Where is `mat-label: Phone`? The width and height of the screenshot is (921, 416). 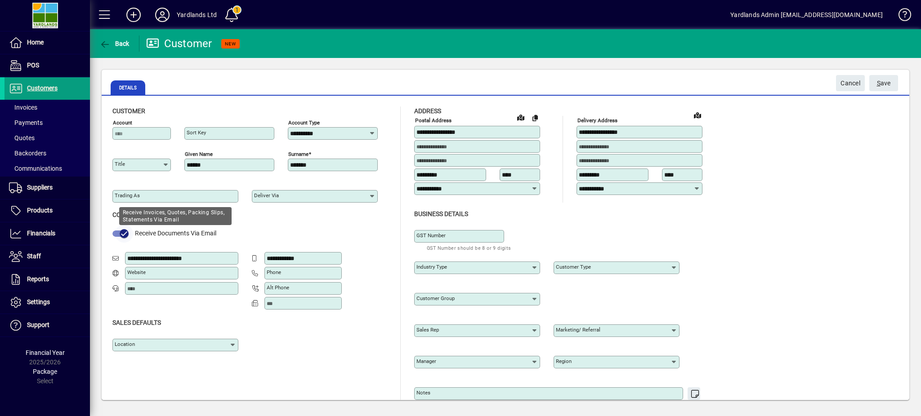
mat-label: Phone is located at coordinates (274, 272).